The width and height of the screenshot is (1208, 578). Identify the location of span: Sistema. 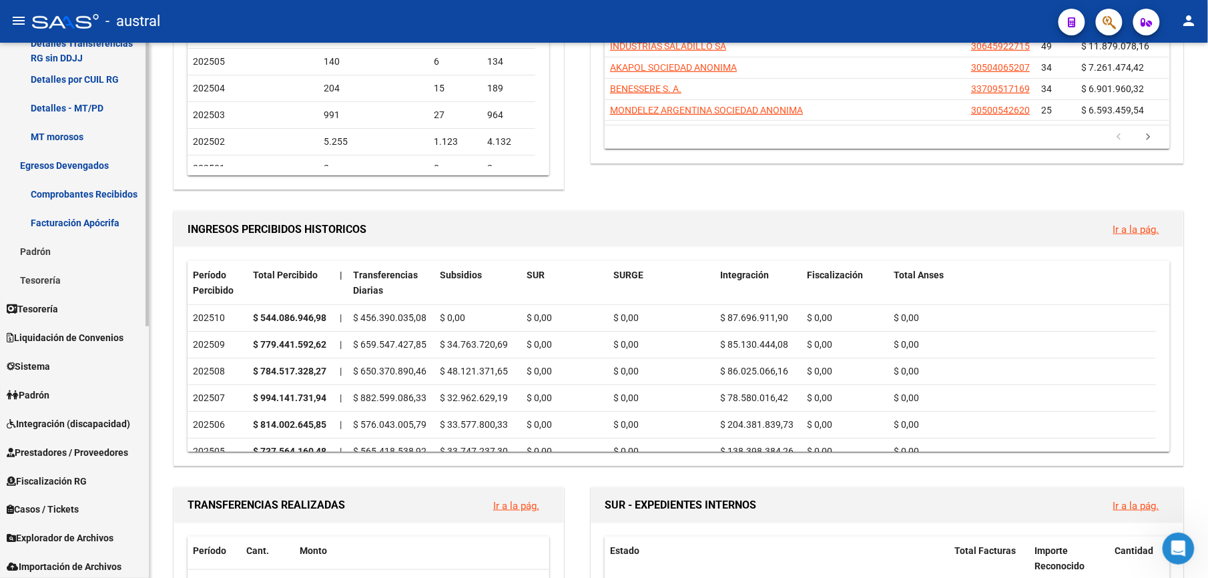
(28, 366).